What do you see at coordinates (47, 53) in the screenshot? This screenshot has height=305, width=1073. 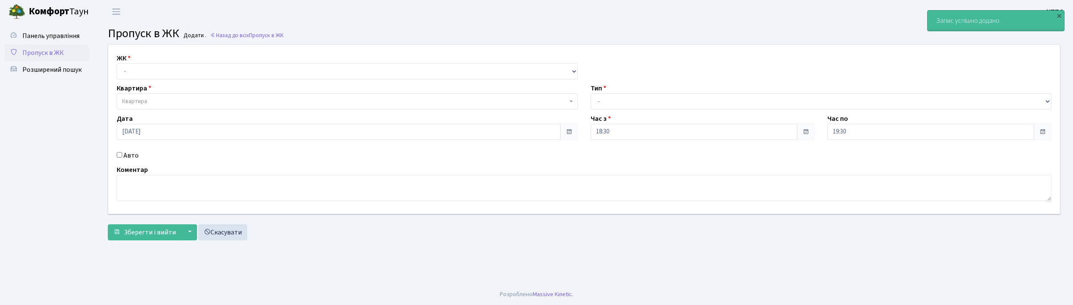 I see `a: Пропуск в ЖК` at bounding box center [47, 53].